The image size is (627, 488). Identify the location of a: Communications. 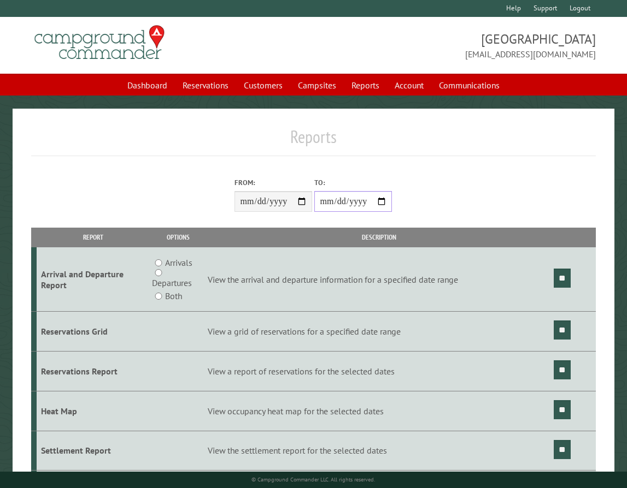
(469, 85).